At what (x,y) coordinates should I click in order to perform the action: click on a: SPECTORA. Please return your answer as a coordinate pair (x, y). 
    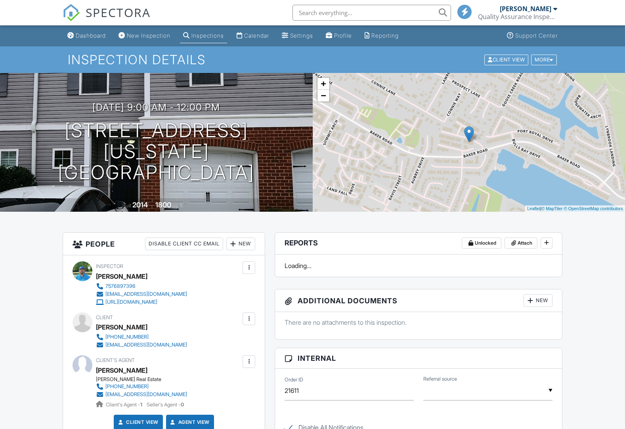
    Looking at the image, I should click on (107, 19).